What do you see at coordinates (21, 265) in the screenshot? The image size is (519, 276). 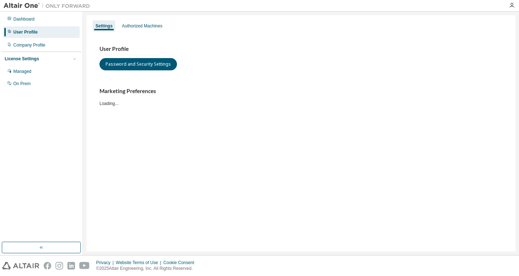 I see `img: altair_logo.svg` at bounding box center [21, 265].